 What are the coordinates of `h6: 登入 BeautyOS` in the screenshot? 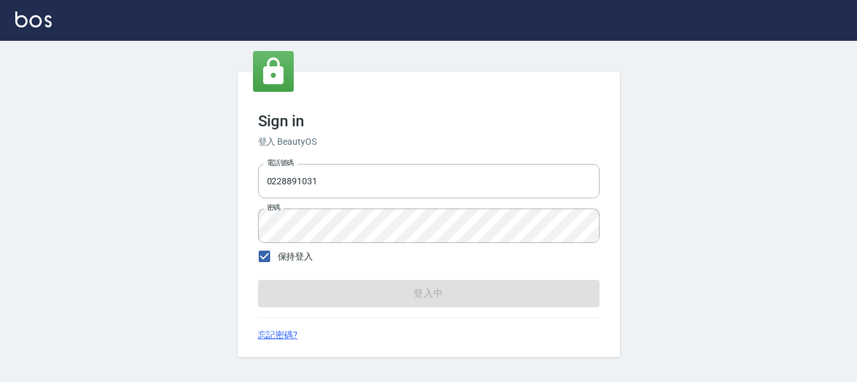 It's located at (429, 142).